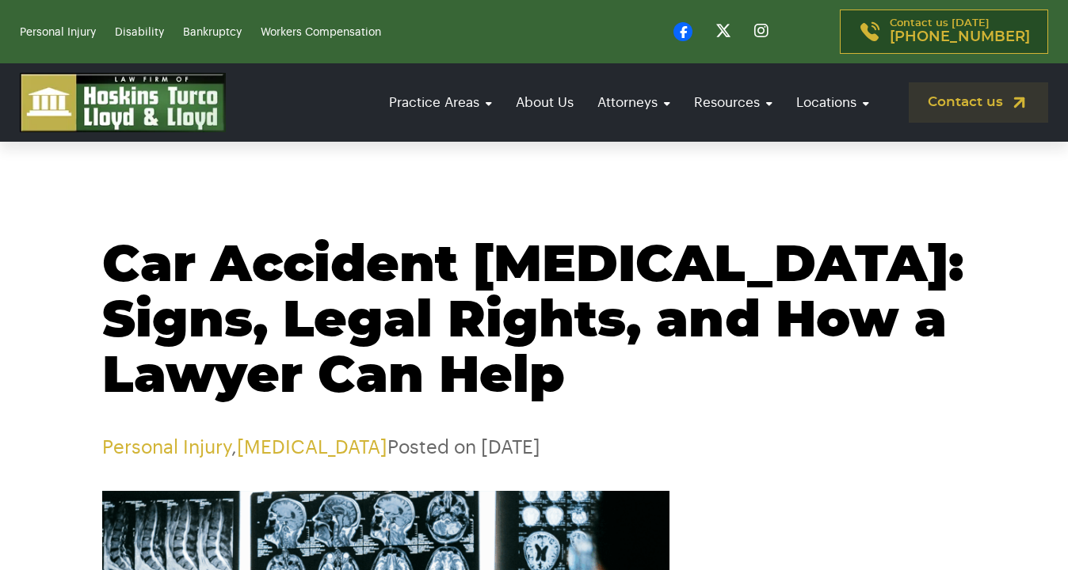 Image resolution: width=1068 pixels, height=570 pixels. Describe the element at coordinates (733, 102) in the screenshot. I see `a: Resources` at that location.